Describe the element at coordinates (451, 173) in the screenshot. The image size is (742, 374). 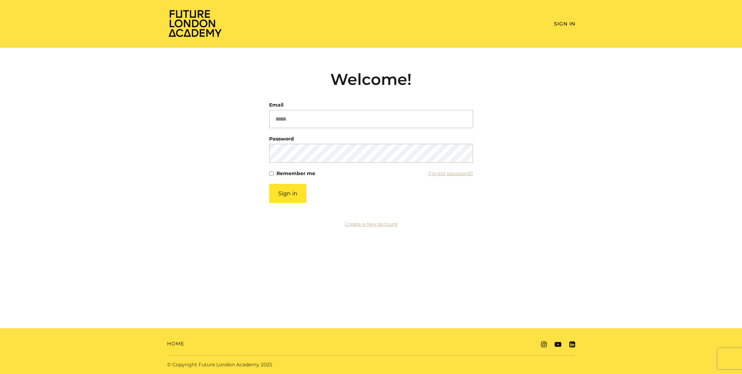
I see `a: Forgot password?` at that location.